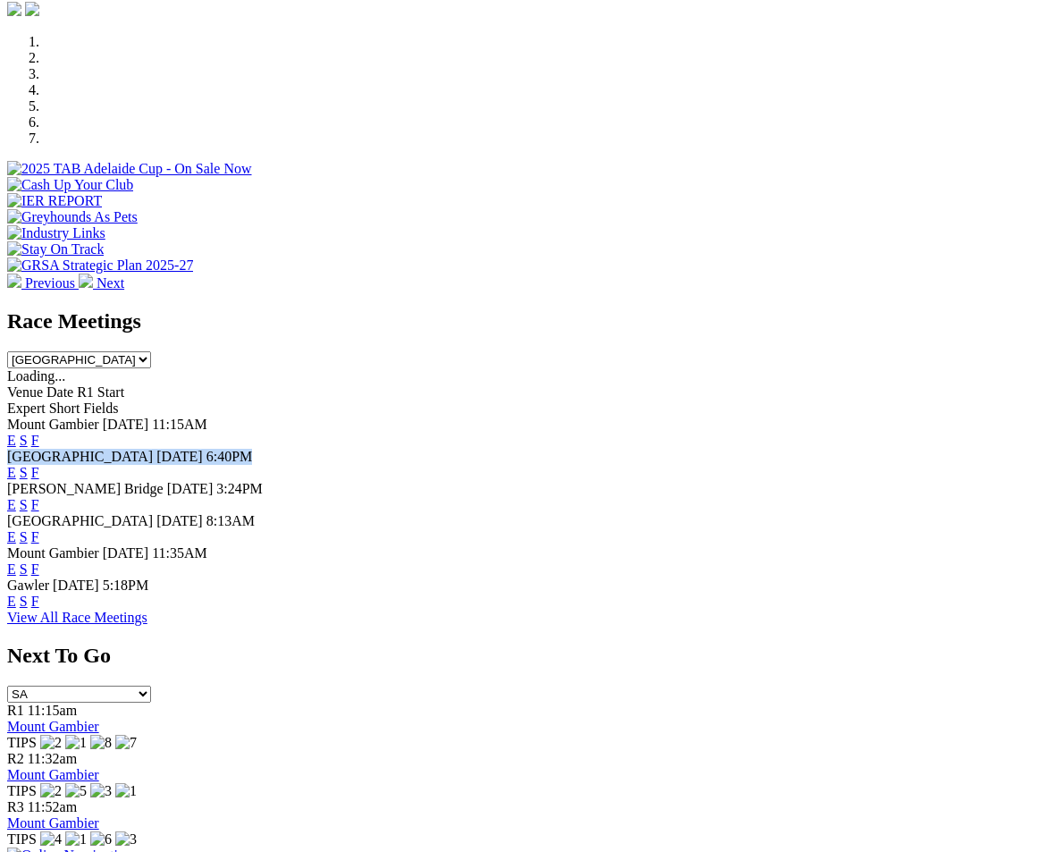  I want to click on span: 8:13AM, so click(231, 520).